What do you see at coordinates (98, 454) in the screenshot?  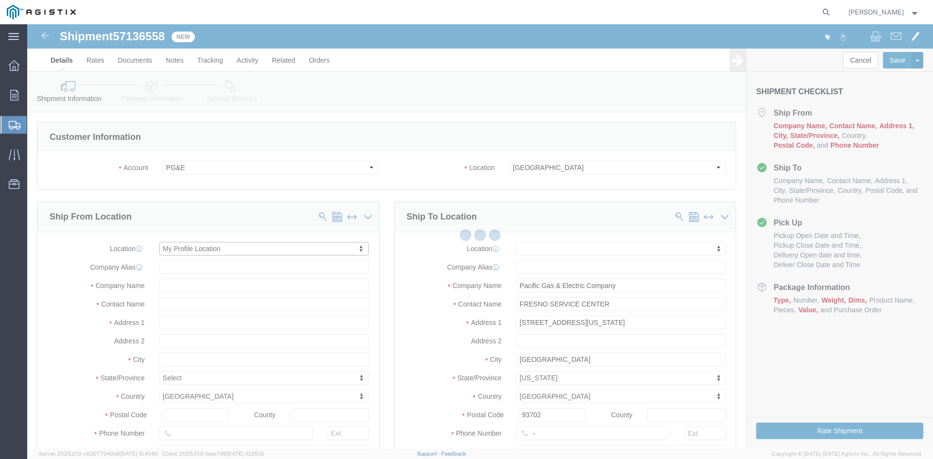 I see `span: Server: 2025.21.0-c63077040a8` at bounding box center [98, 454].